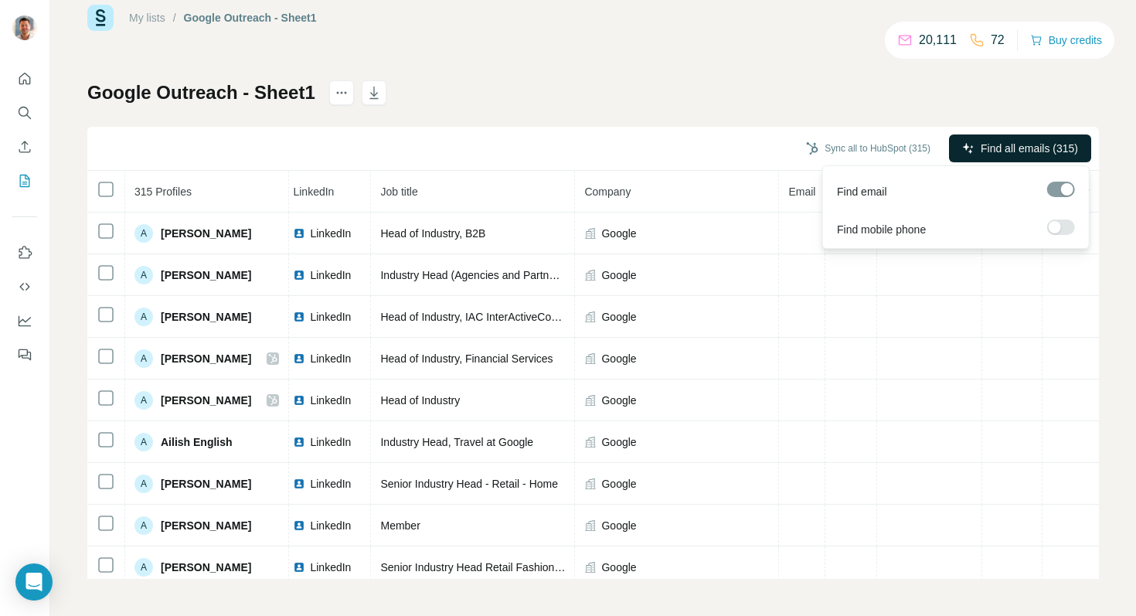  I want to click on p: 72, so click(998, 40).